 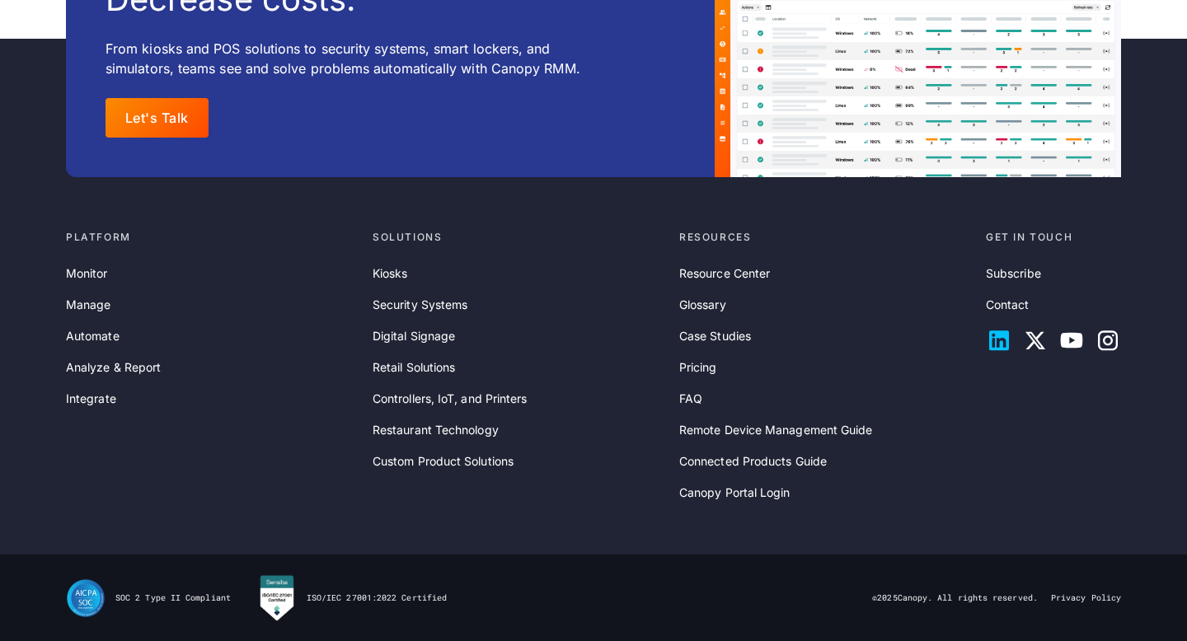 What do you see at coordinates (88, 305) in the screenshot?
I see `a: Manage` at bounding box center [88, 305].